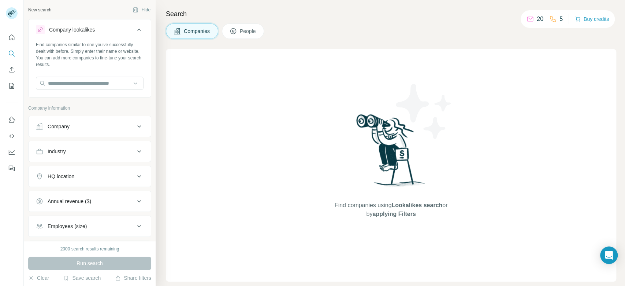  Describe the element at coordinates (90, 126) in the screenshot. I see `button: Company` at that location.